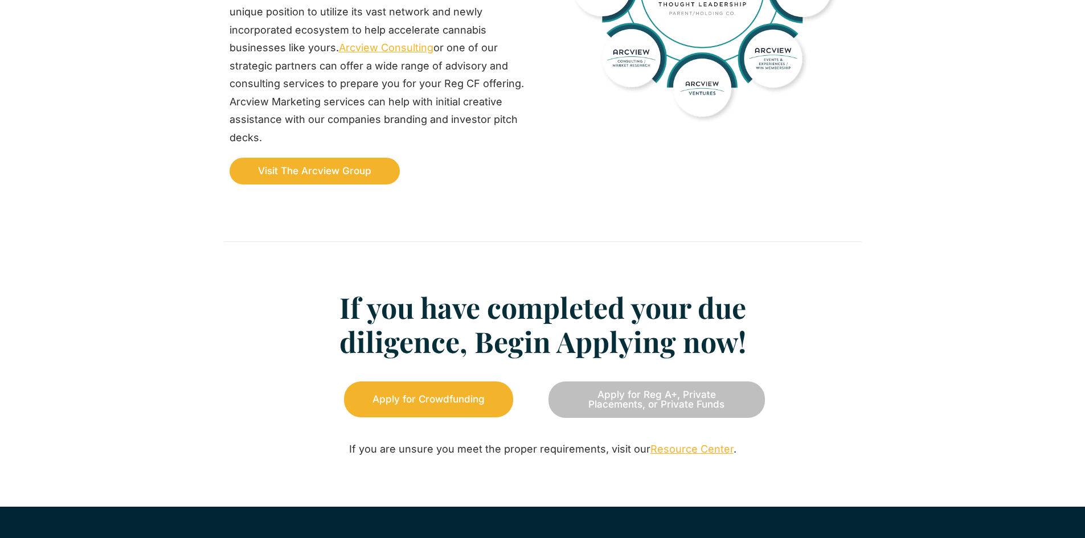 The width and height of the screenshot is (1085, 538). What do you see at coordinates (314, 171) in the screenshot?
I see `span: Visit The Arcview Group` at bounding box center [314, 171].